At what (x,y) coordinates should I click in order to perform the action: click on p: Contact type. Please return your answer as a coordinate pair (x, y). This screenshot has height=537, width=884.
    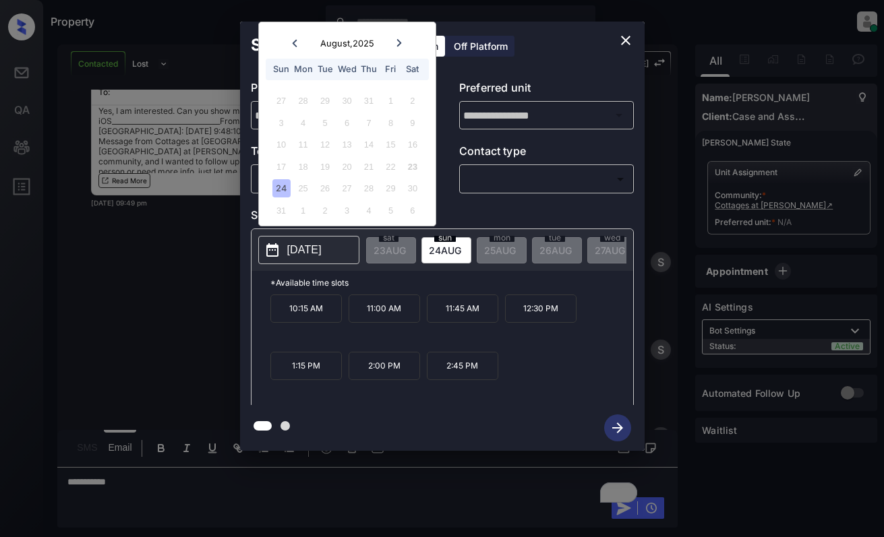
    Looking at the image, I should click on (546, 154).